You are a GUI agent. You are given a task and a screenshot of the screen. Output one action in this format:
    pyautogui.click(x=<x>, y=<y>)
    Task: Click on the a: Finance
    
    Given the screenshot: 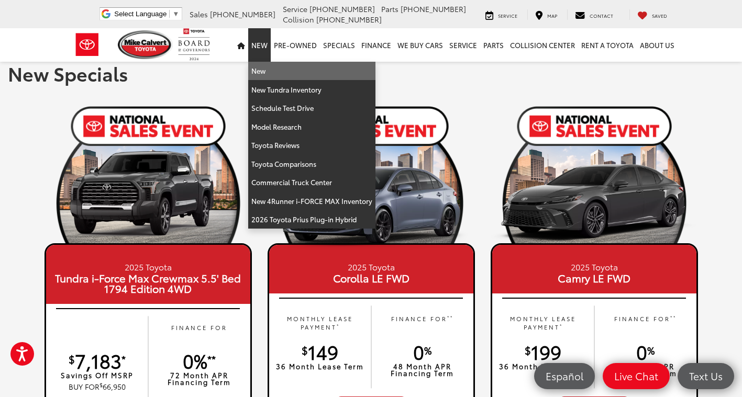 What is the action you would take?
    pyautogui.click(x=376, y=45)
    